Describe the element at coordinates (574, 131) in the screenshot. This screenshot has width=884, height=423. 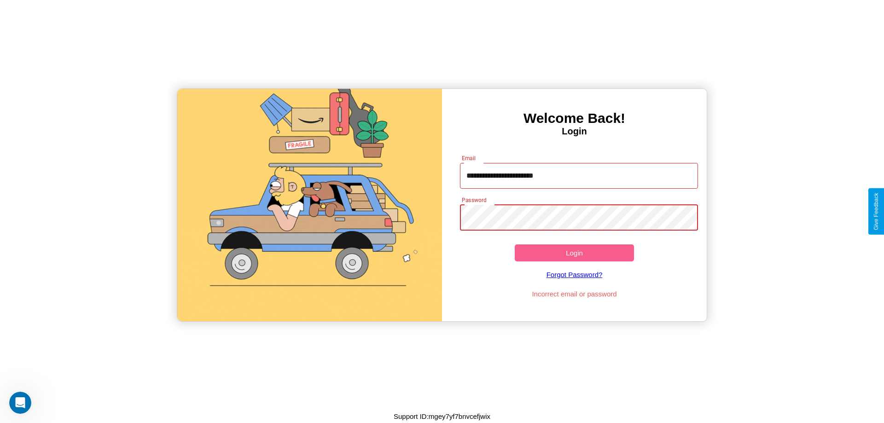
I see `h4: Login` at that location.